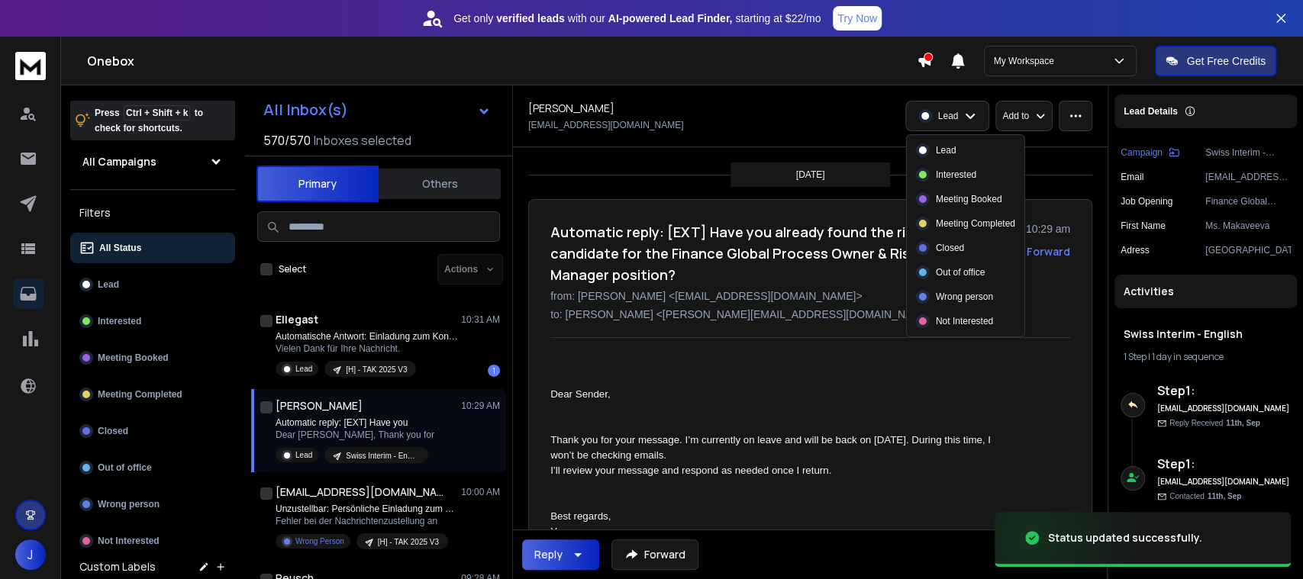 The height and width of the screenshot is (579, 1303). Describe the element at coordinates (363, 140) in the screenshot. I see `h3: Inboxes selected` at that location.